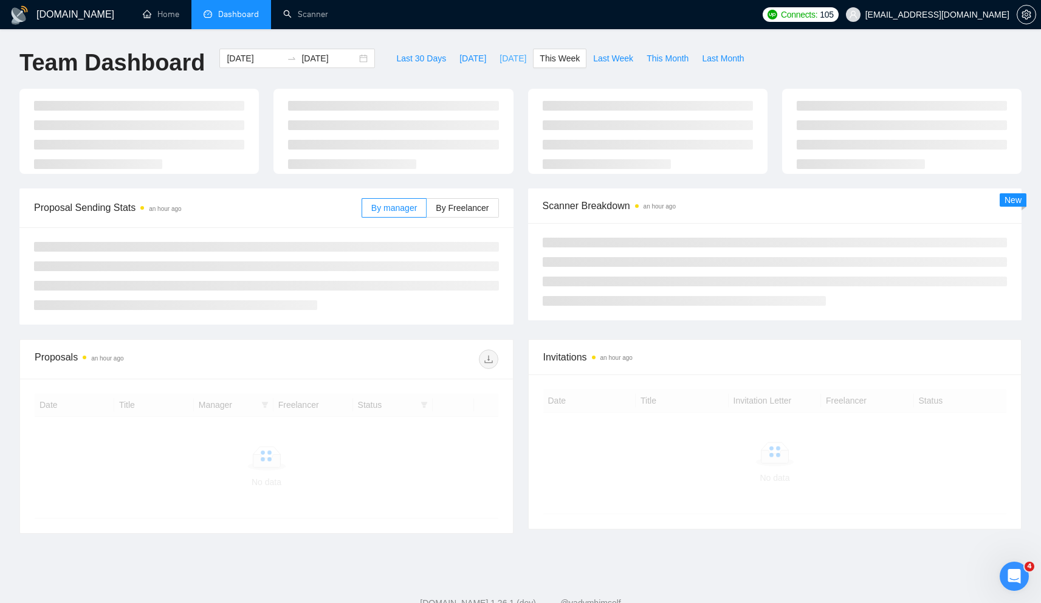  What do you see at coordinates (1026, 15) in the screenshot?
I see `a: setting` at bounding box center [1026, 15].